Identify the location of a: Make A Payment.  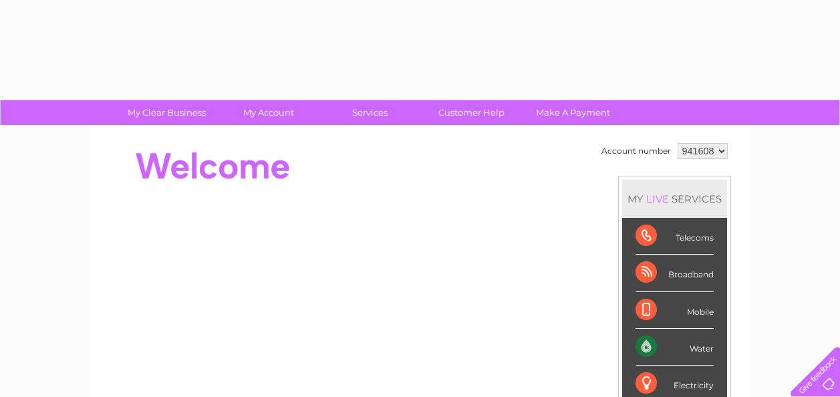
(573, 112).